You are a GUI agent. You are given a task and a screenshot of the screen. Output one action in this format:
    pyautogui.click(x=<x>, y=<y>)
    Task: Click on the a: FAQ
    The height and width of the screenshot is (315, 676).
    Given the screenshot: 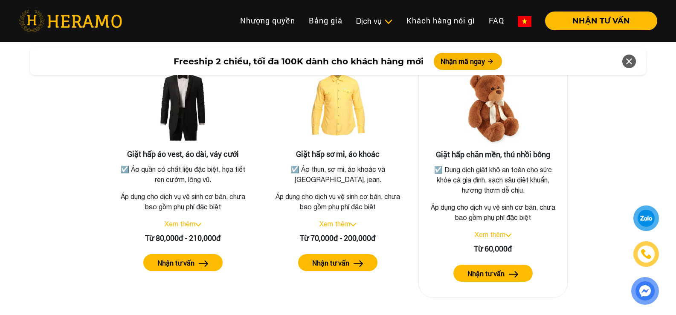 What is the action you would take?
    pyautogui.click(x=496, y=20)
    